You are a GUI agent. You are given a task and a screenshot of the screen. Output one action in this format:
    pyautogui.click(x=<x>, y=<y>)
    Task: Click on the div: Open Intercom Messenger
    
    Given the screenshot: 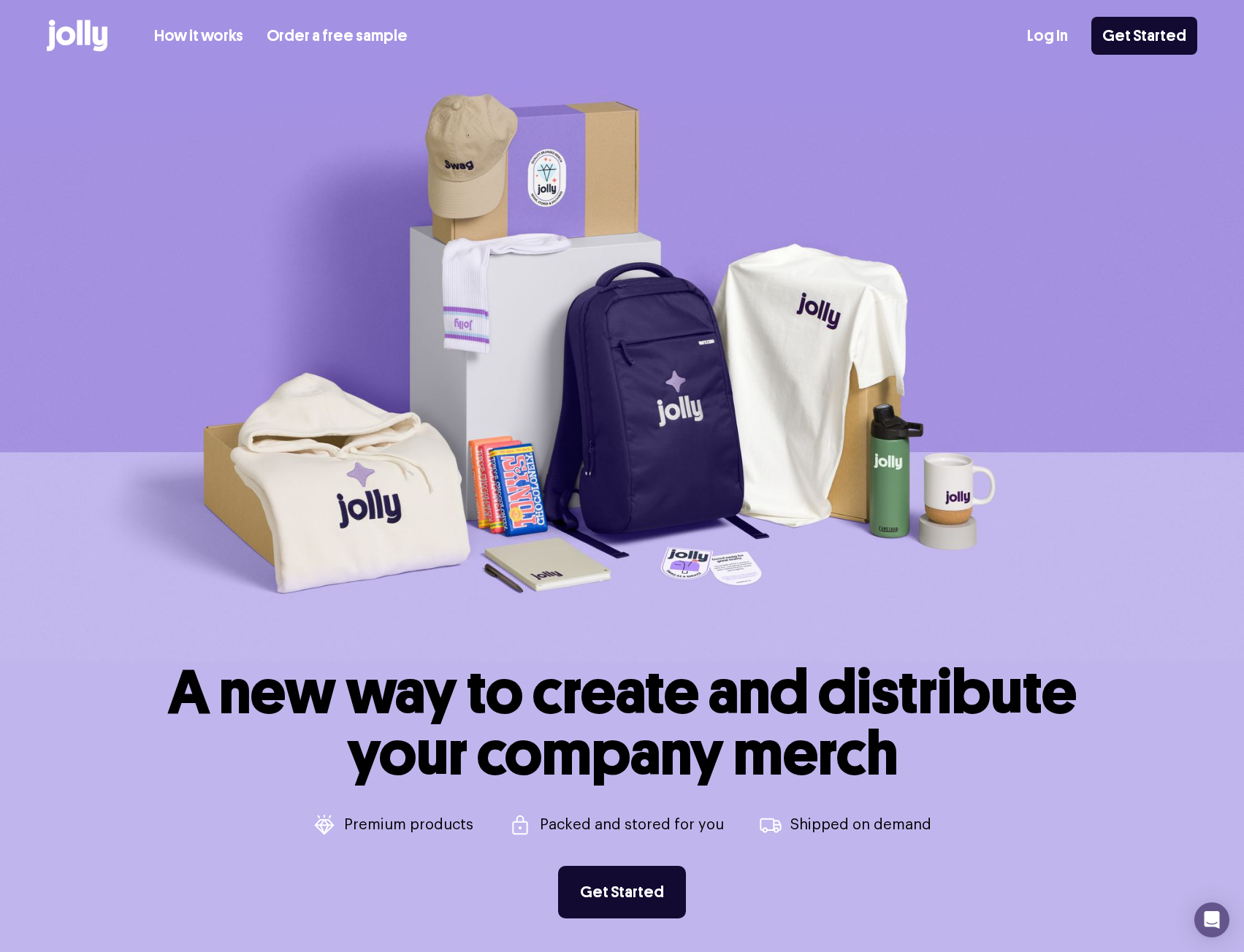 What is the action you would take?
    pyautogui.click(x=1211, y=920)
    